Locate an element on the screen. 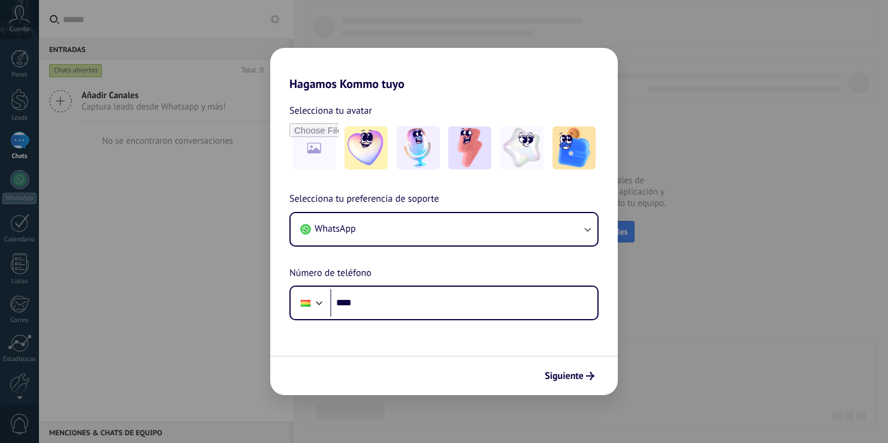 The width and height of the screenshot is (888, 443). h2: Hagamos Kommo tuyo is located at coordinates (444, 69).